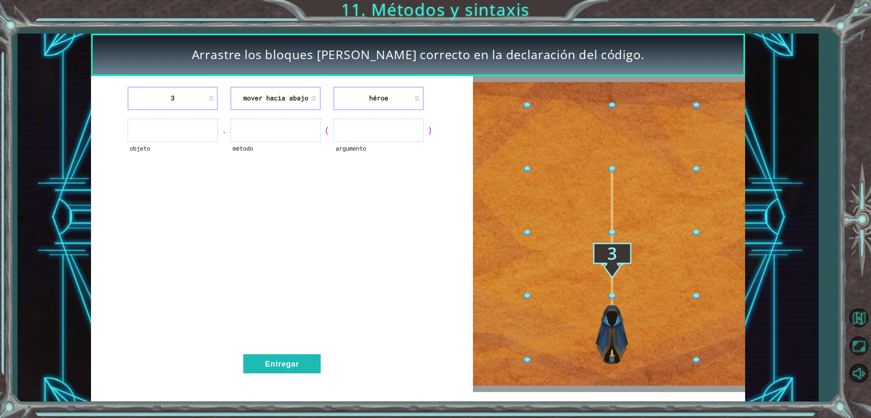 Image resolution: width=871 pixels, height=418 pixels. I want to click on button: Maximizar el navegador, so click(859, 346).